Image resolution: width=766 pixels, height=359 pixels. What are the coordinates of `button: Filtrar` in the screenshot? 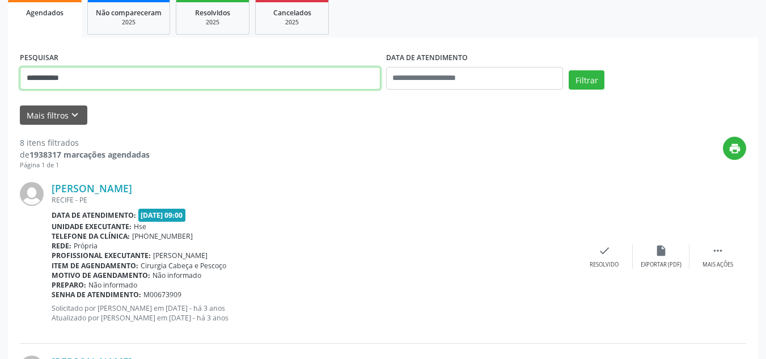 It's located at (586, 80).